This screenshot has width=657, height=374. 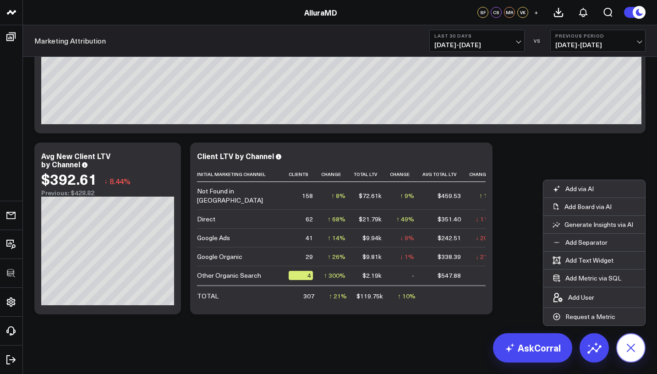 I want to click on a: AlluraMD, so click(x=321, y=12).